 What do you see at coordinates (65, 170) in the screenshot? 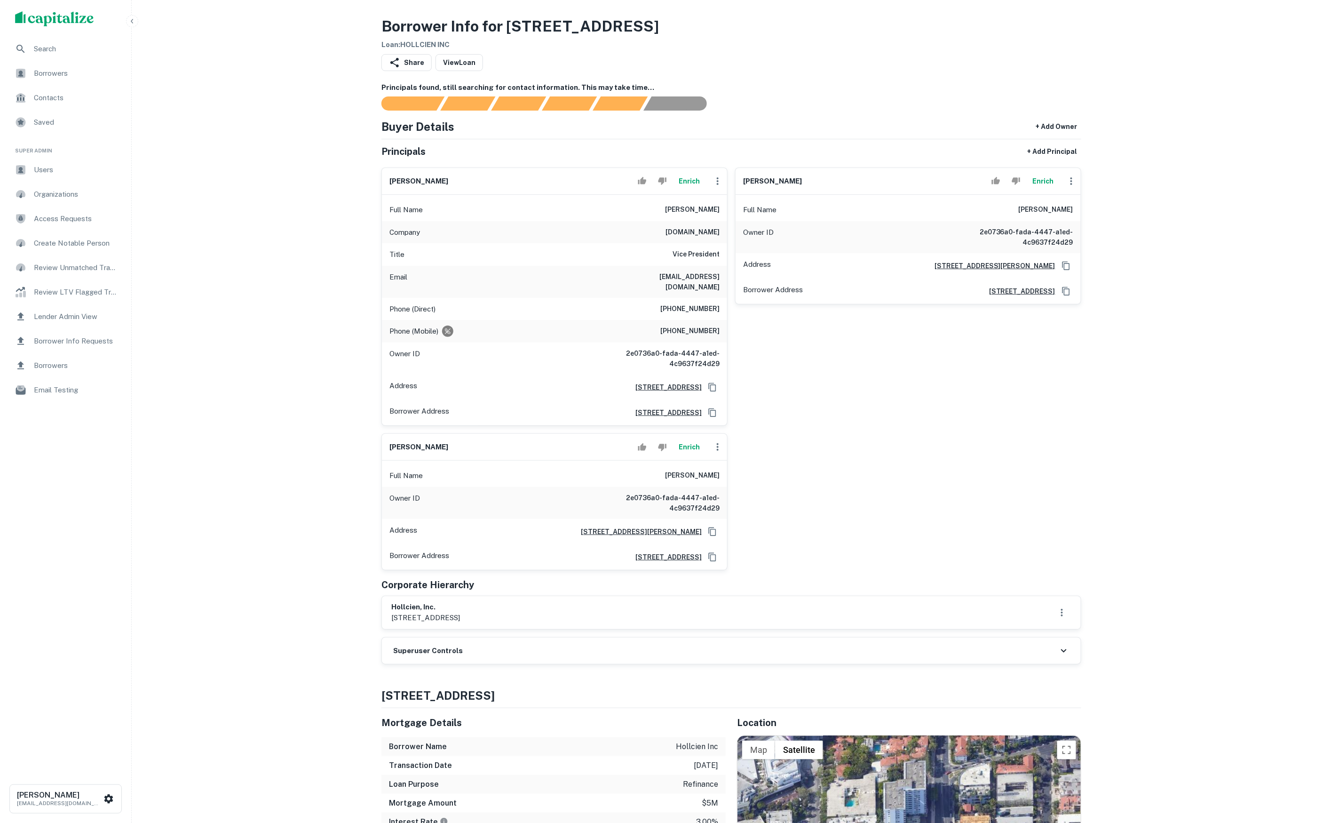
I see `div: Users` at bounding box center [65, 170].